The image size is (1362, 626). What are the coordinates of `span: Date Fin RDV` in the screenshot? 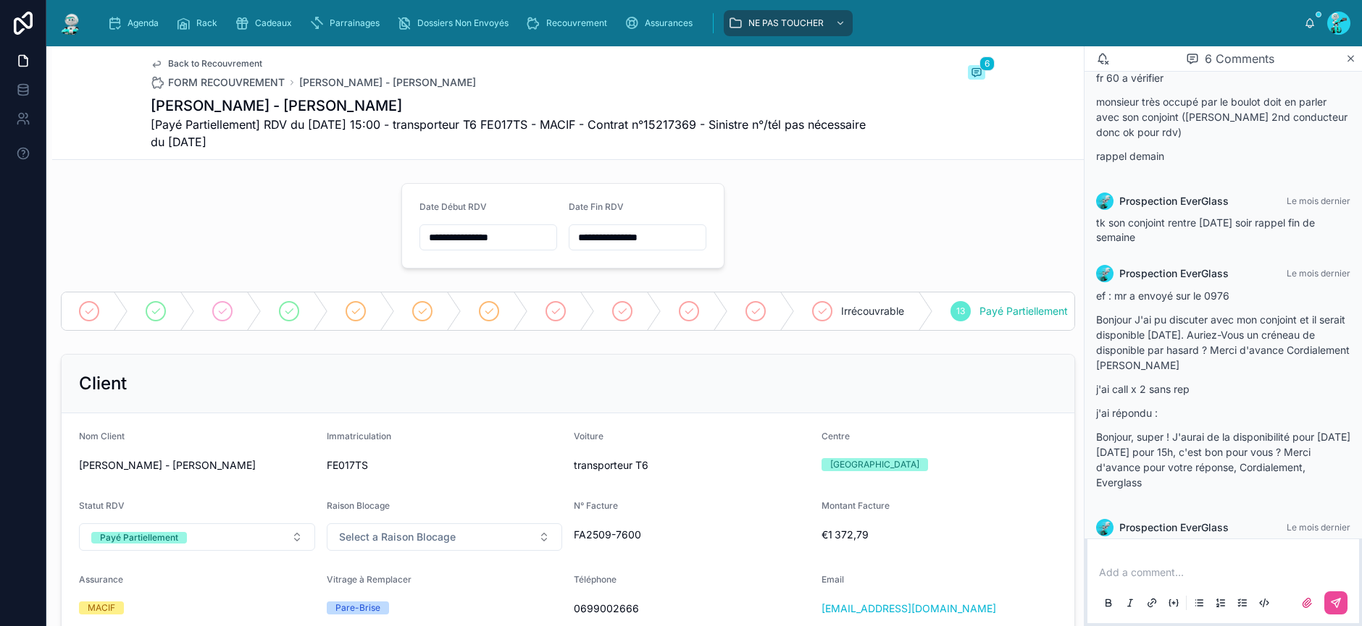 It's located at (596, 206).